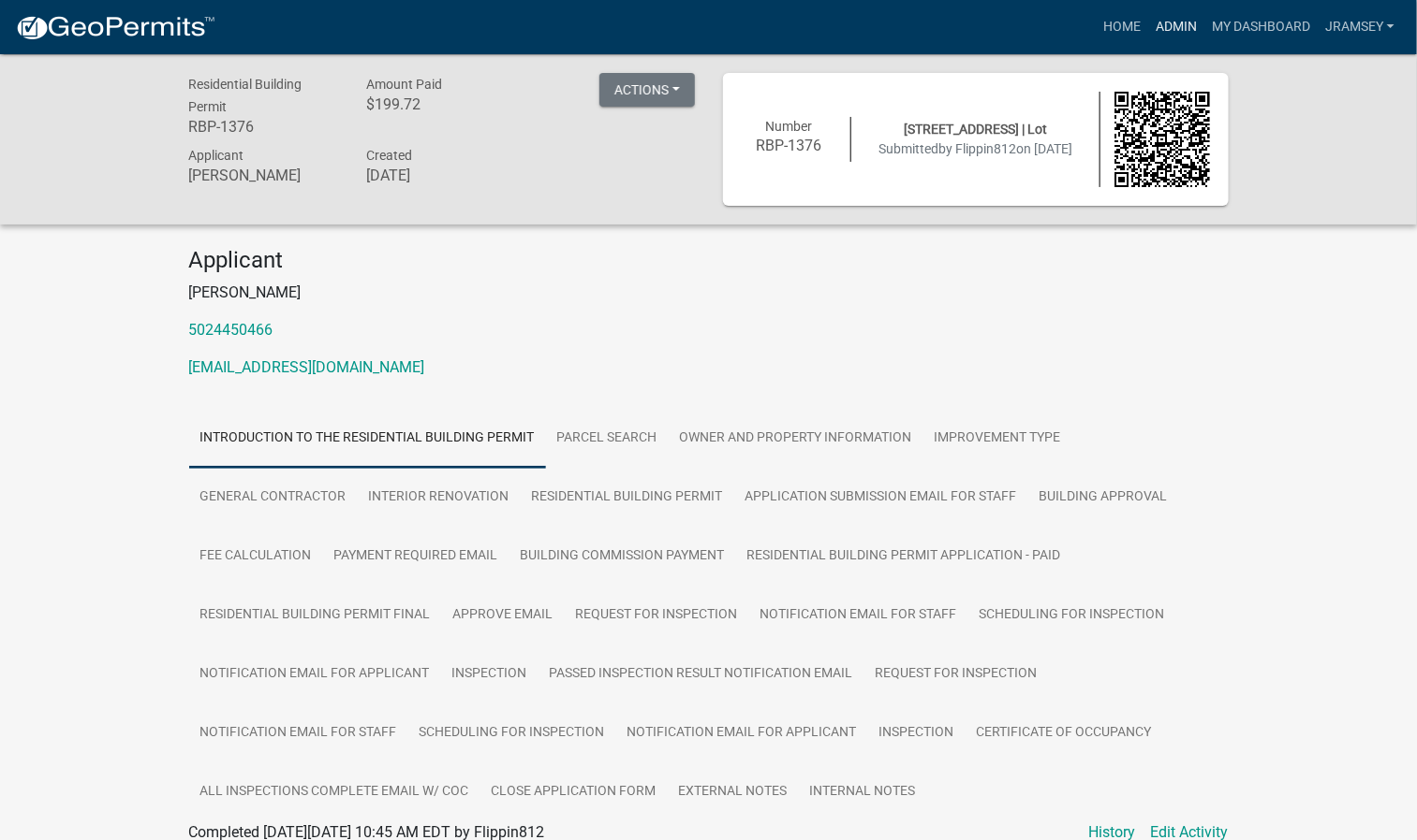 The image size is (1417, 840). I want to click on a: Internal Notes, so click(862, 793).